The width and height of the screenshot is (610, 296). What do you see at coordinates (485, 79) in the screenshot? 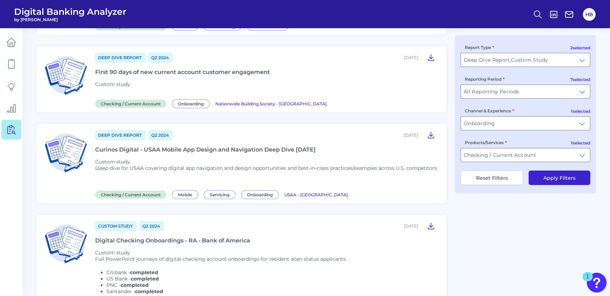
I see `label: Reporting Period` at bounding box center [485, 79].